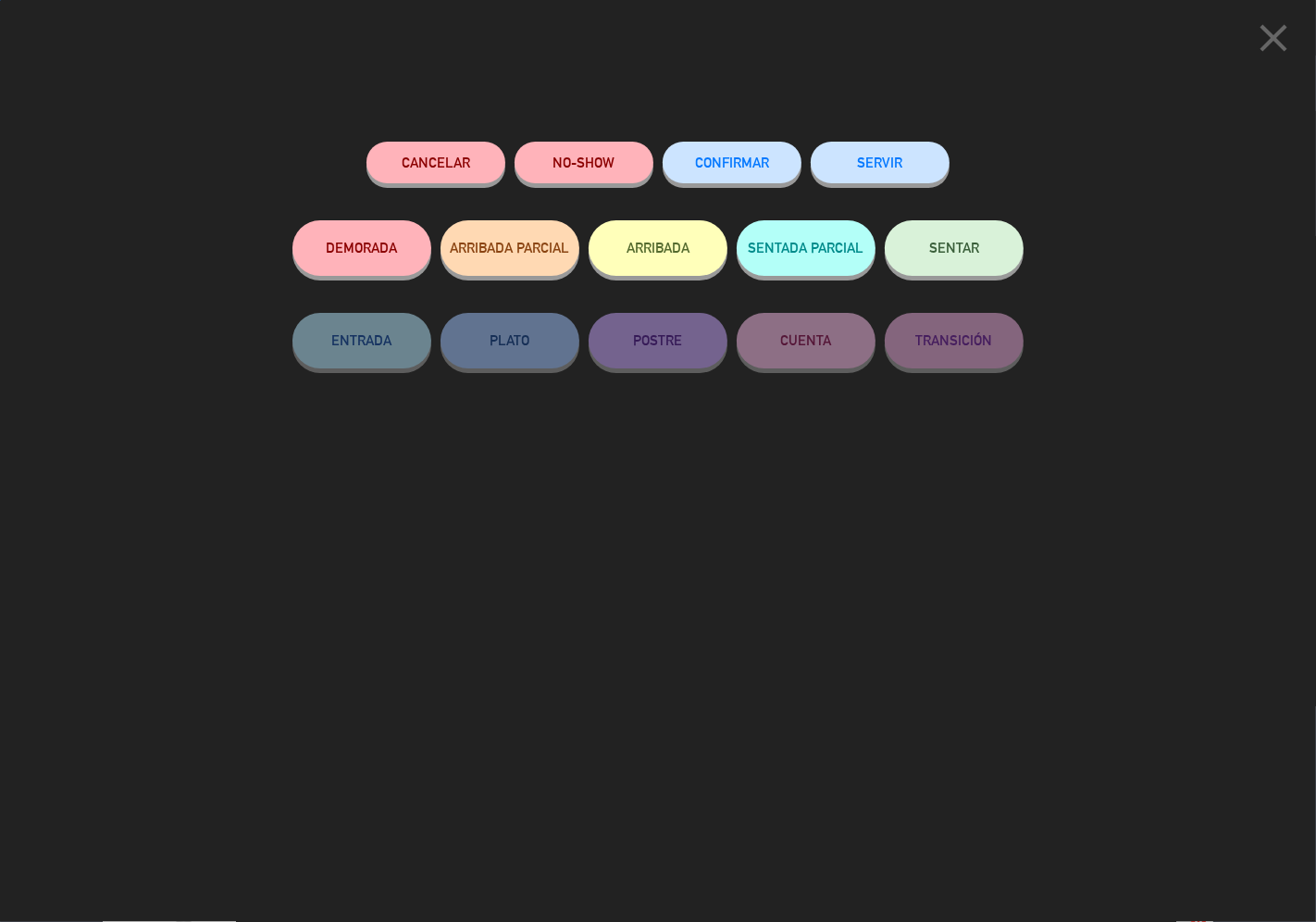  Describe the element at coordinates (658, 248) in the screenshot. I see `button: ARRIBADA` at that location.